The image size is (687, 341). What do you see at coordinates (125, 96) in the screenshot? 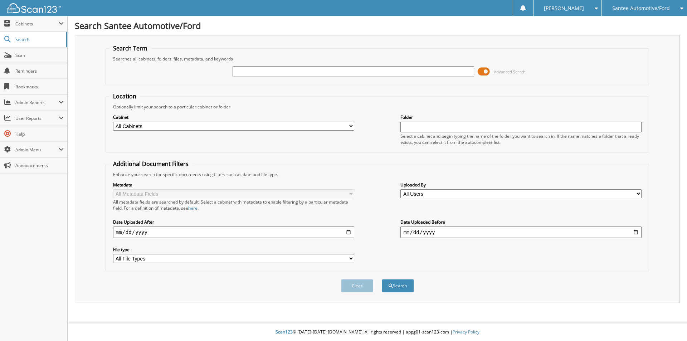
I see `legend: Location` at bounding box center [125, 96].